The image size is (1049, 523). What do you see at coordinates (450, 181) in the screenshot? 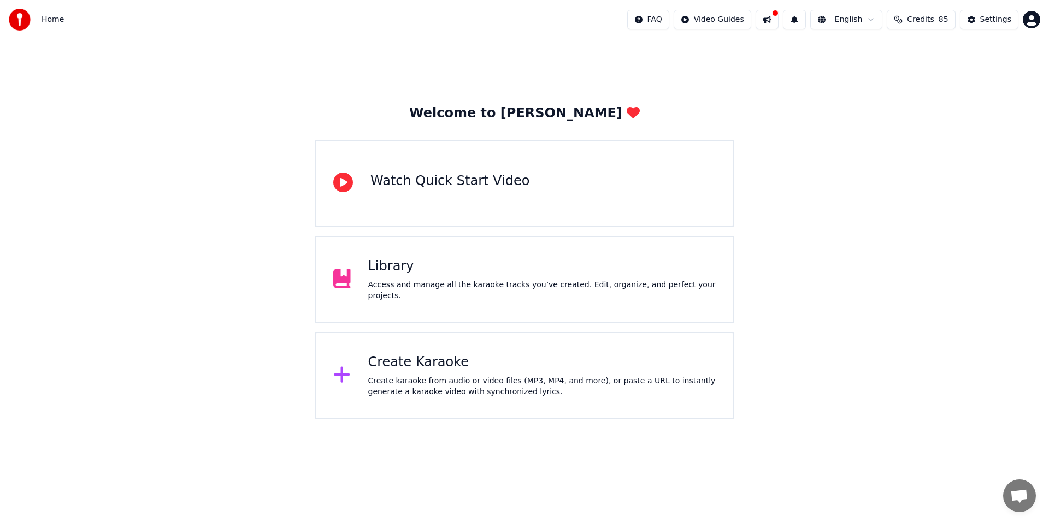
I see `div: Watch Quick Start Video` at bounding box center [450, 181].